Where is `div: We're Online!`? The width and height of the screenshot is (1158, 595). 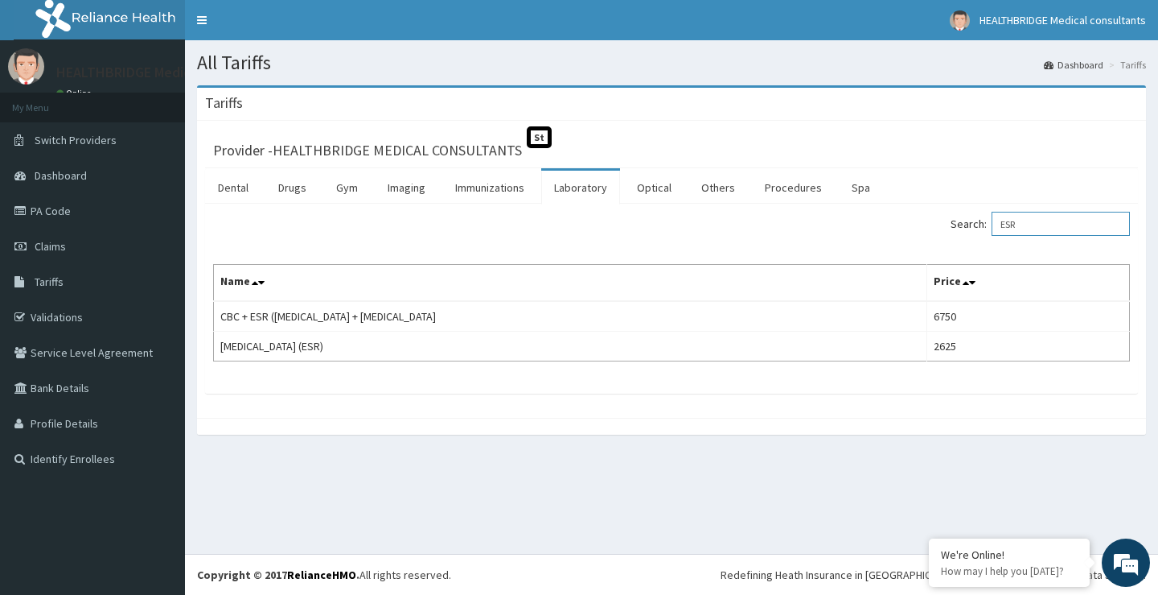 div: We're Online! is located at coordinates (1010, 554).